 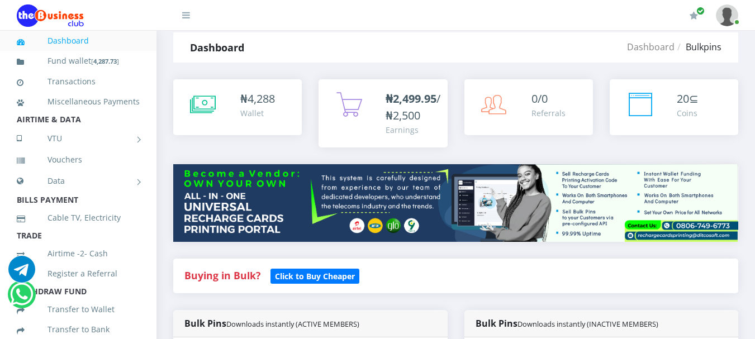 I want to click on b: Click to Buy Cheaper, so click(x=314, y=276).